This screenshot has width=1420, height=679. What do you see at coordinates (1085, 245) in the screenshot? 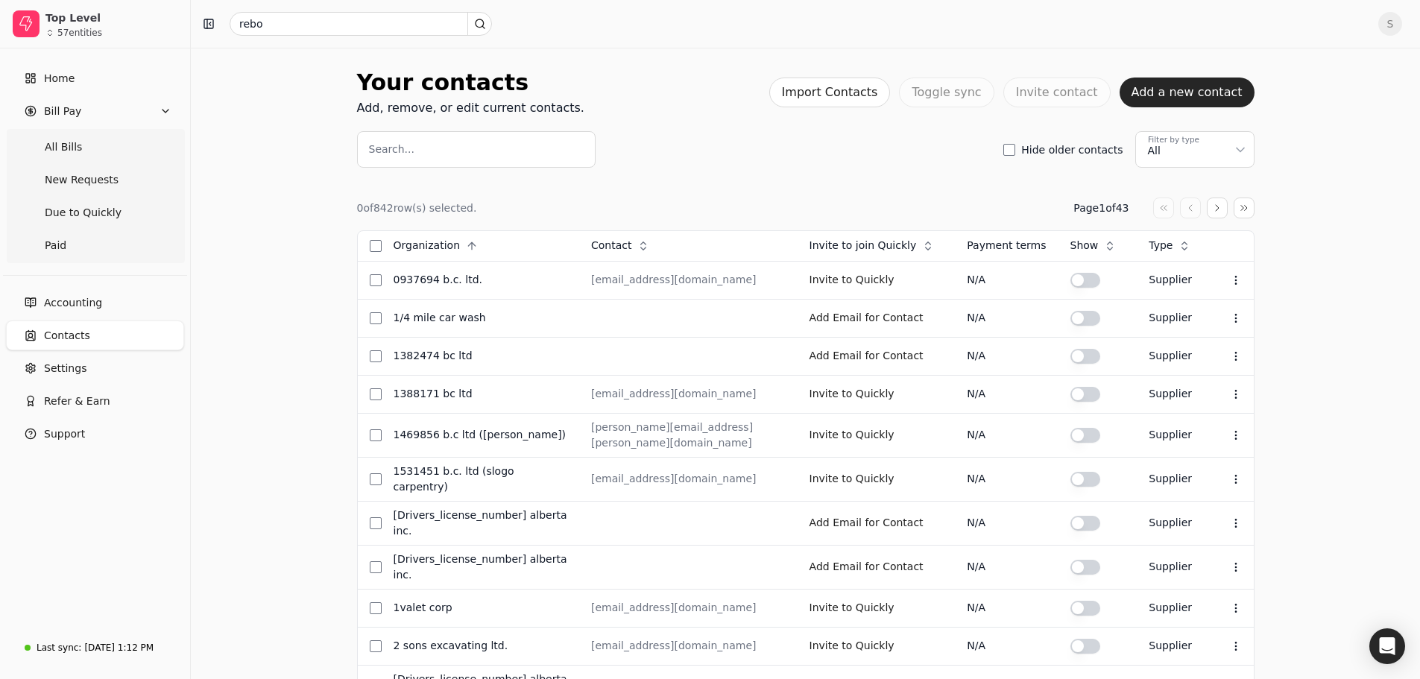
I see `span: Show` at bounding box center [1085, 245].